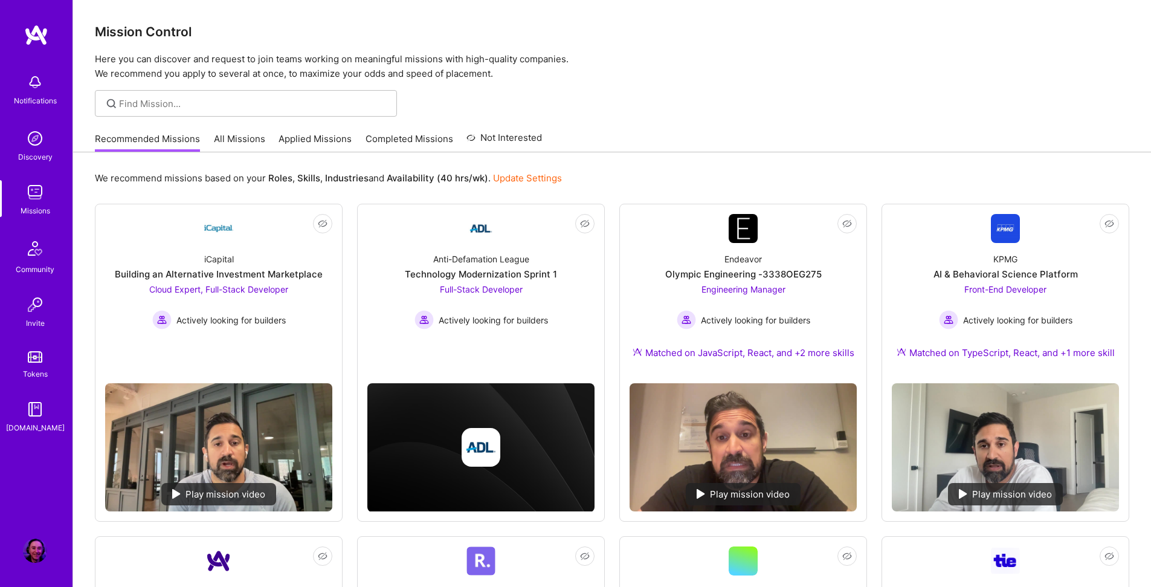 Image resolution: width=1151 pixels, height=587 pixels. Describe the element at coordinates (743, 289) in the screenshot. I see `span: Engineering Manager` at that location.